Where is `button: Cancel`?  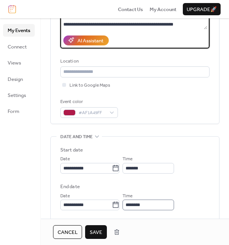
button: Cancel is located at coordinates (68, 232).